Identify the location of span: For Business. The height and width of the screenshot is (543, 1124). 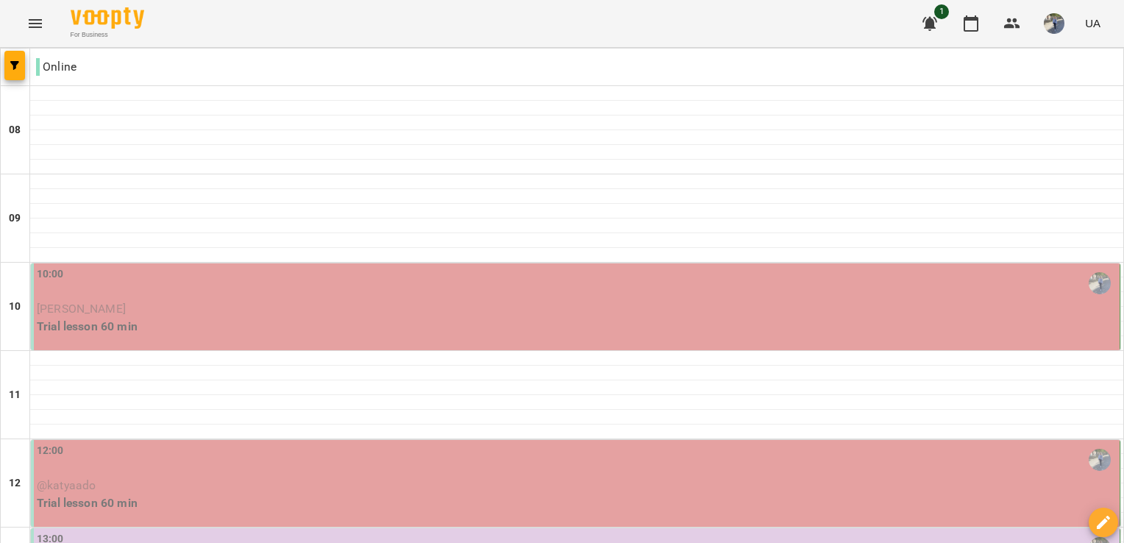
(107, 35).